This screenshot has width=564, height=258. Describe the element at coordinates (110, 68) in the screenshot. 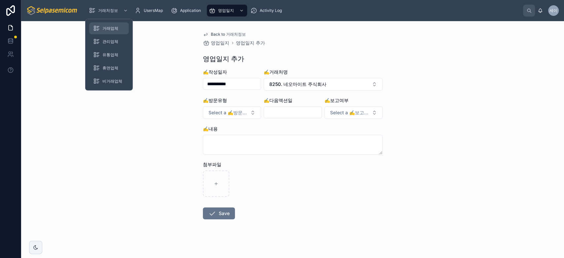

I see `span: 휴면업체` at that location.